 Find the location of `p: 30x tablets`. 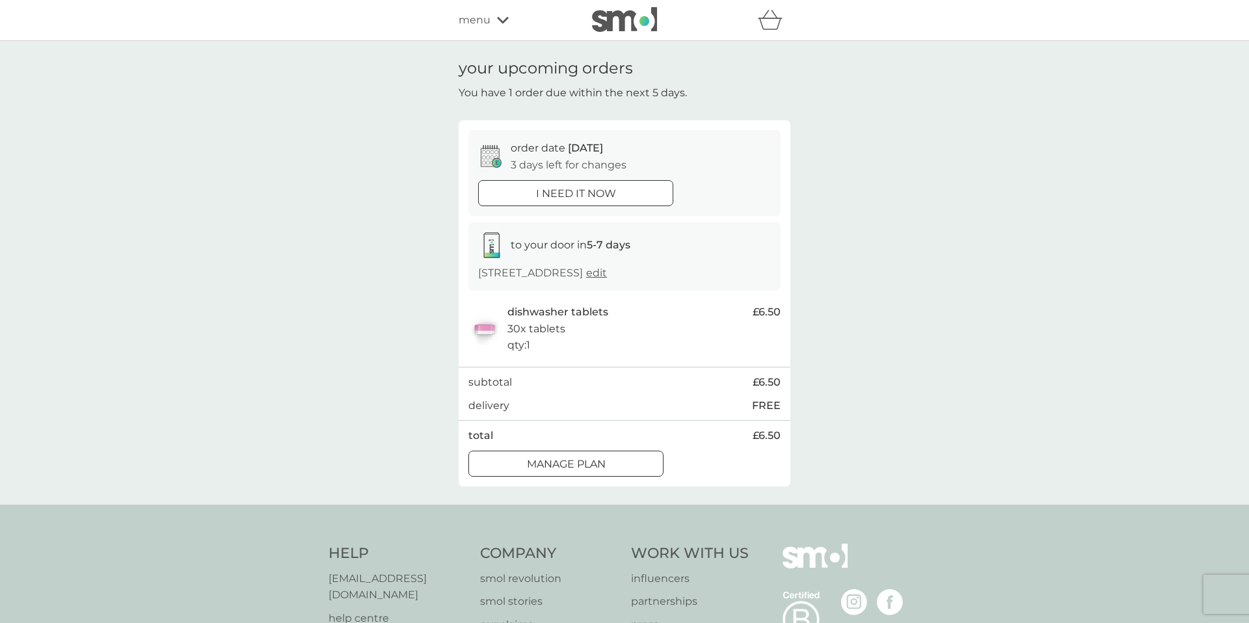

p: 30x tablets is located at coordinates (536, 329).